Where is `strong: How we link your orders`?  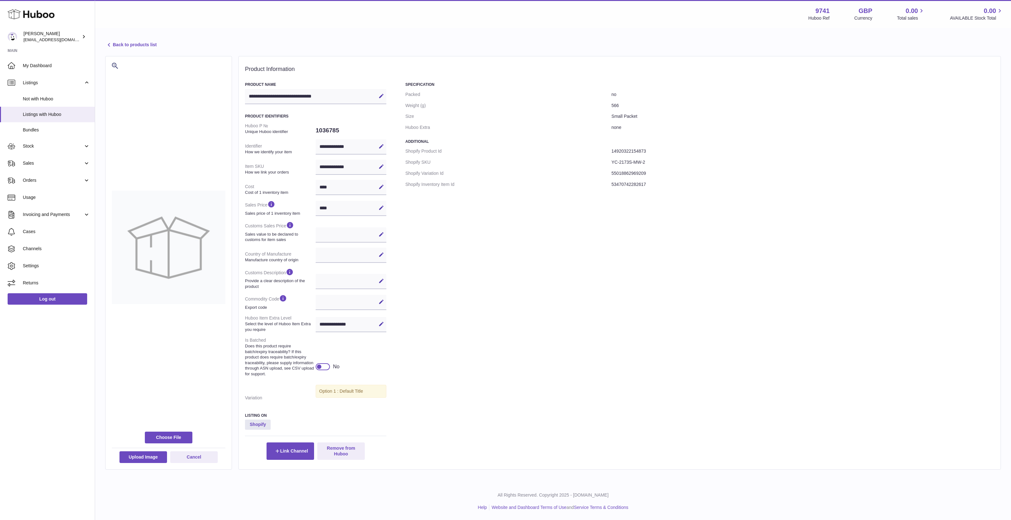
strong: How we link your orders is located at coordinates (280, 172).